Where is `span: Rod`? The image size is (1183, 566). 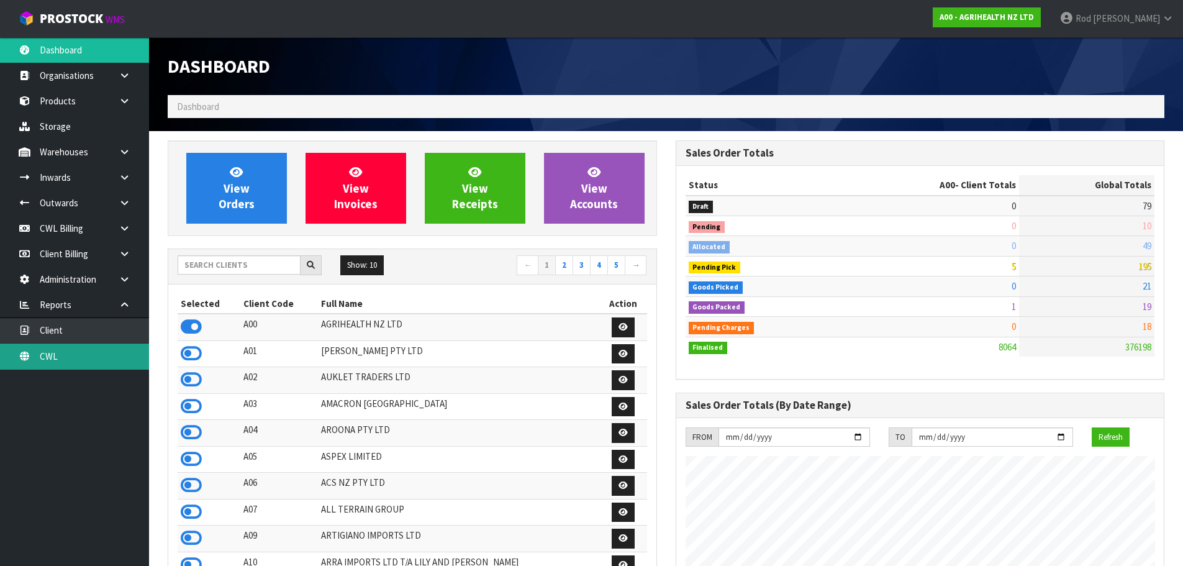 span: Rod is located at coordinates (1083, 18).